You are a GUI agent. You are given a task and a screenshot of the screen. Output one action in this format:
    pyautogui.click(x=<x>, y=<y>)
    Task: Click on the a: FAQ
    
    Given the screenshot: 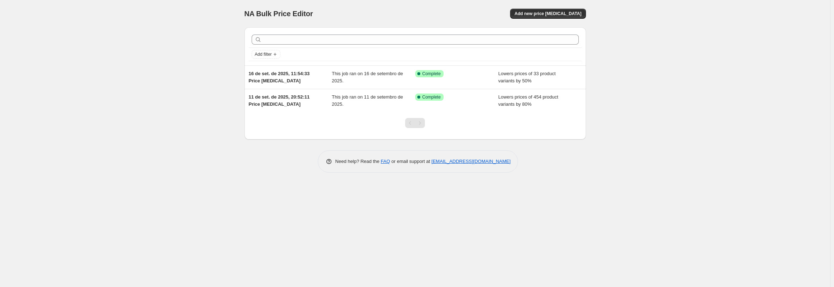 What is the action you would take?
    pyautogui.click(x=385, y=161)
    